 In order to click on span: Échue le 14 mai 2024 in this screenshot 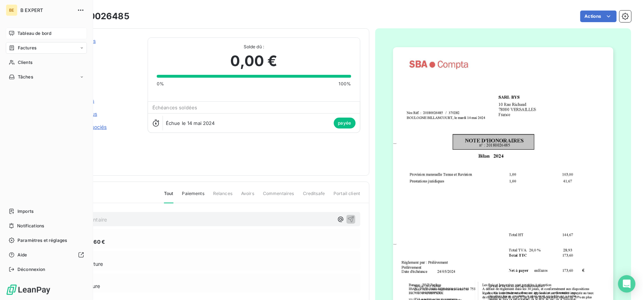, I will do `click(190, 123)`.